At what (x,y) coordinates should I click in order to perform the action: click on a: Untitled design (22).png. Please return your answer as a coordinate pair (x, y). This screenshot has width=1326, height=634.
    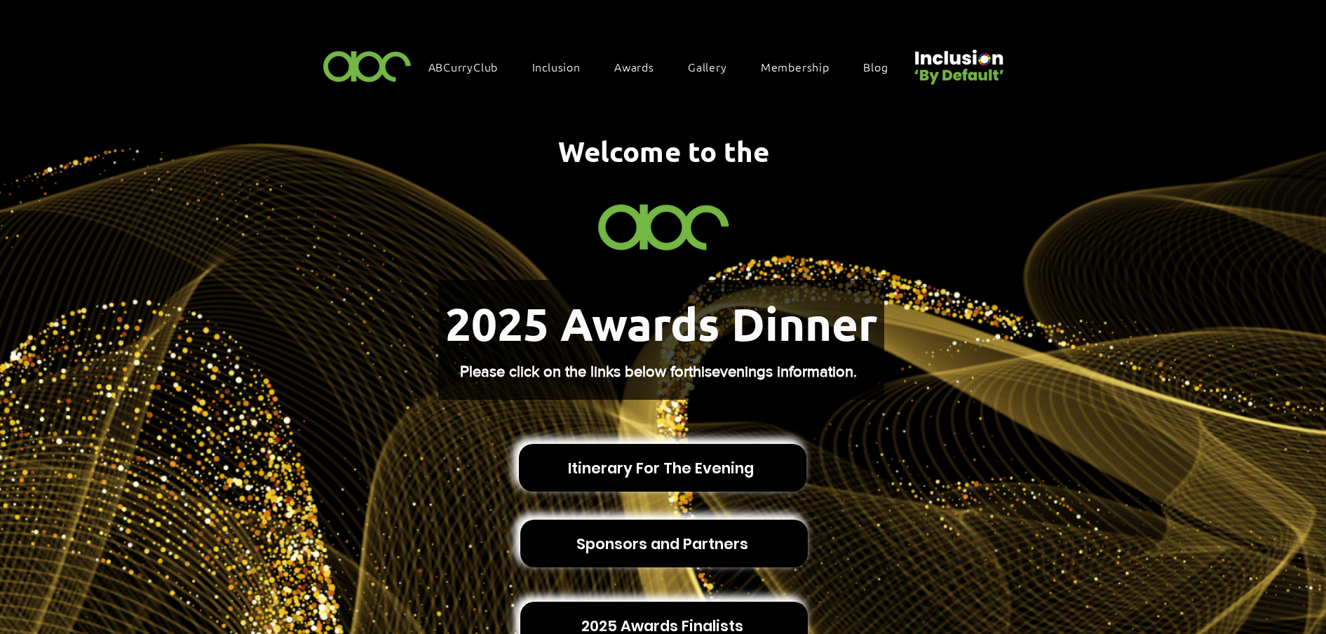
    Looking at the image, I should click on (958, 62).